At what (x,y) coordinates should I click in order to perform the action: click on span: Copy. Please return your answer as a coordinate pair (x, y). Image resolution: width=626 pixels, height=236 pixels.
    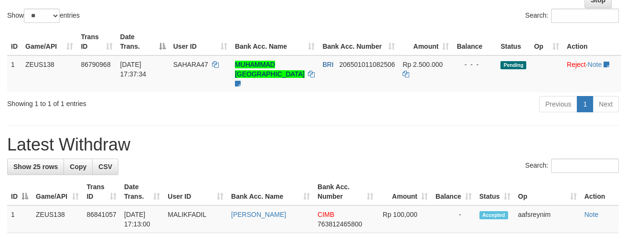
    Looking at the image, I should click on (78, 167).